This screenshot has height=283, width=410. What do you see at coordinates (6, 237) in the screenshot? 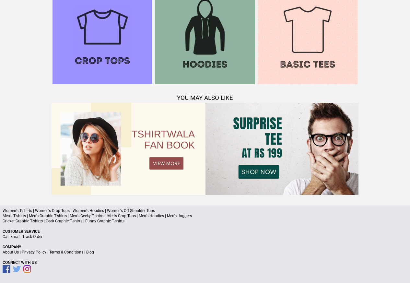
I see `a: Call` at bounding box center [6, 237].